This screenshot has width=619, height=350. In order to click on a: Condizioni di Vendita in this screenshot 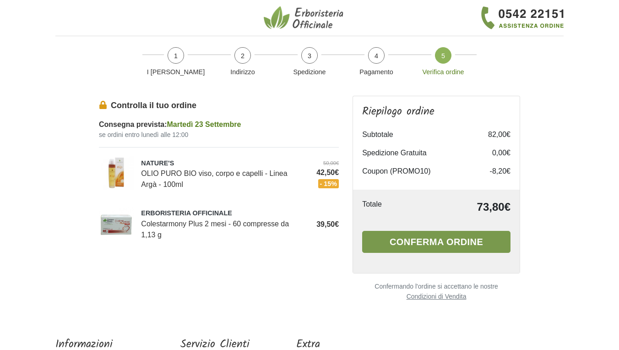, I will do `click(436, 296)`.